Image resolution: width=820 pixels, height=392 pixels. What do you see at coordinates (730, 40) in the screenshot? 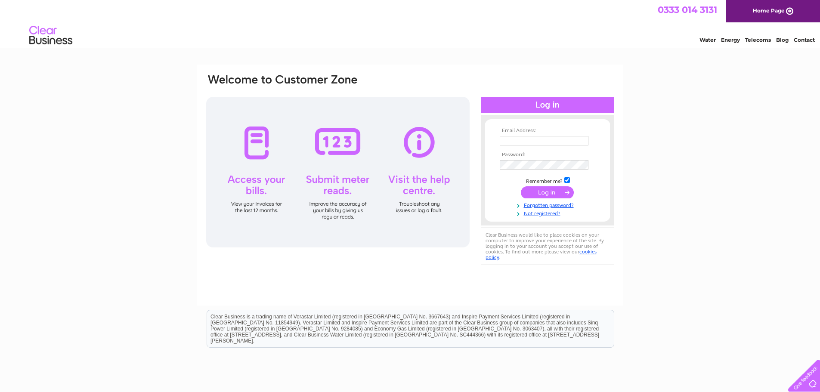
I see `a: Energy` at bounding box center [730, 40].